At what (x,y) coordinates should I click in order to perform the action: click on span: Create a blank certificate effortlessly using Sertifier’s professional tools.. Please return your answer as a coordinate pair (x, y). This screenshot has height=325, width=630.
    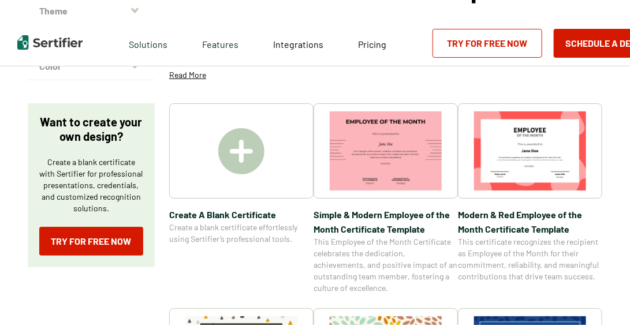
    Looking at the image, I should click on (241, 233).